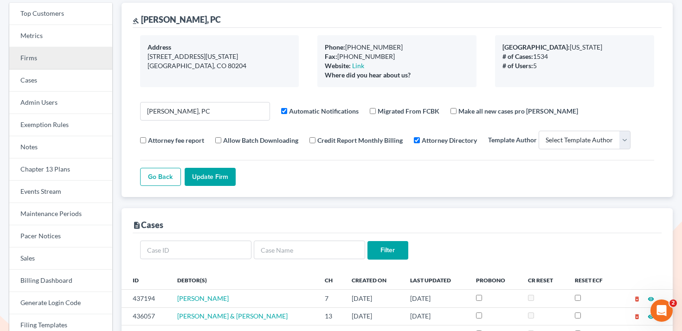 The image size is (682, 331). I want to click on b: Phone:, so click(335, 47).